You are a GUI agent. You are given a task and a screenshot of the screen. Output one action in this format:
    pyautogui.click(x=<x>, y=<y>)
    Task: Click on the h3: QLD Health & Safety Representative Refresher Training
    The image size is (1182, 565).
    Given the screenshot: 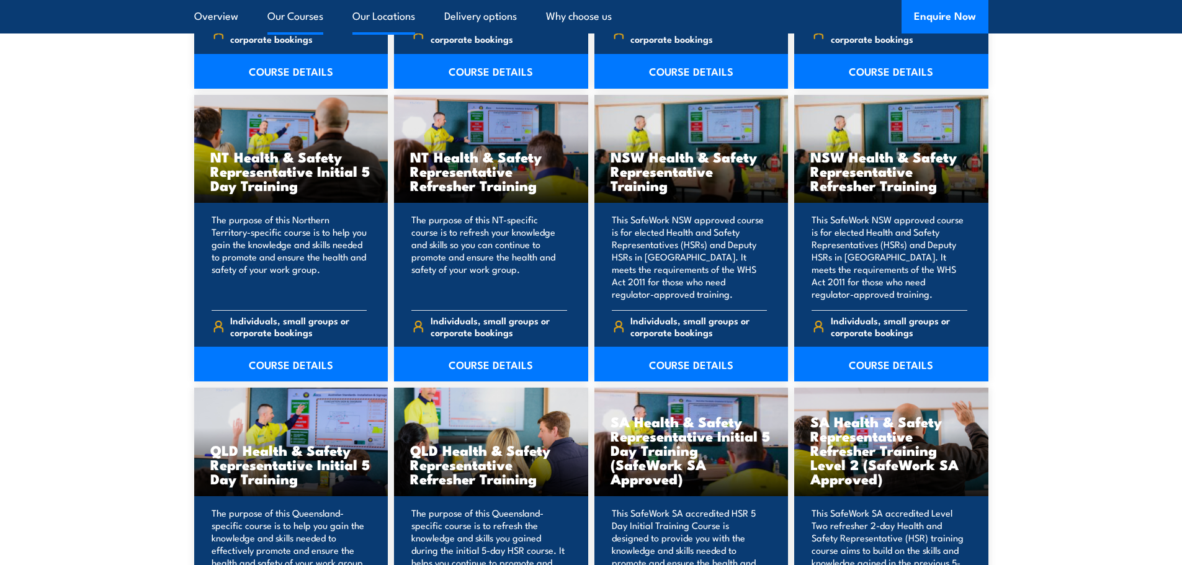 What is the action you would take?
    pyautogui.click(x=491, y=464)
    